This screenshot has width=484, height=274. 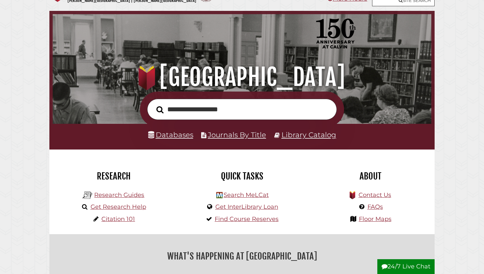 I want to click on a: Get InterLibrary Loan, so click(x=247, y=207).